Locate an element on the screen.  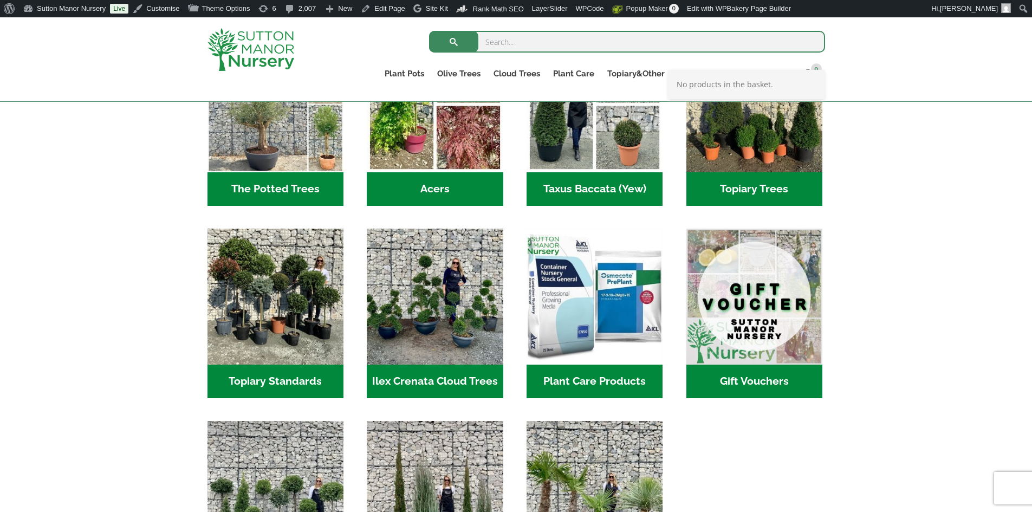
span: Site Kit is located at coordinates (437, 8).